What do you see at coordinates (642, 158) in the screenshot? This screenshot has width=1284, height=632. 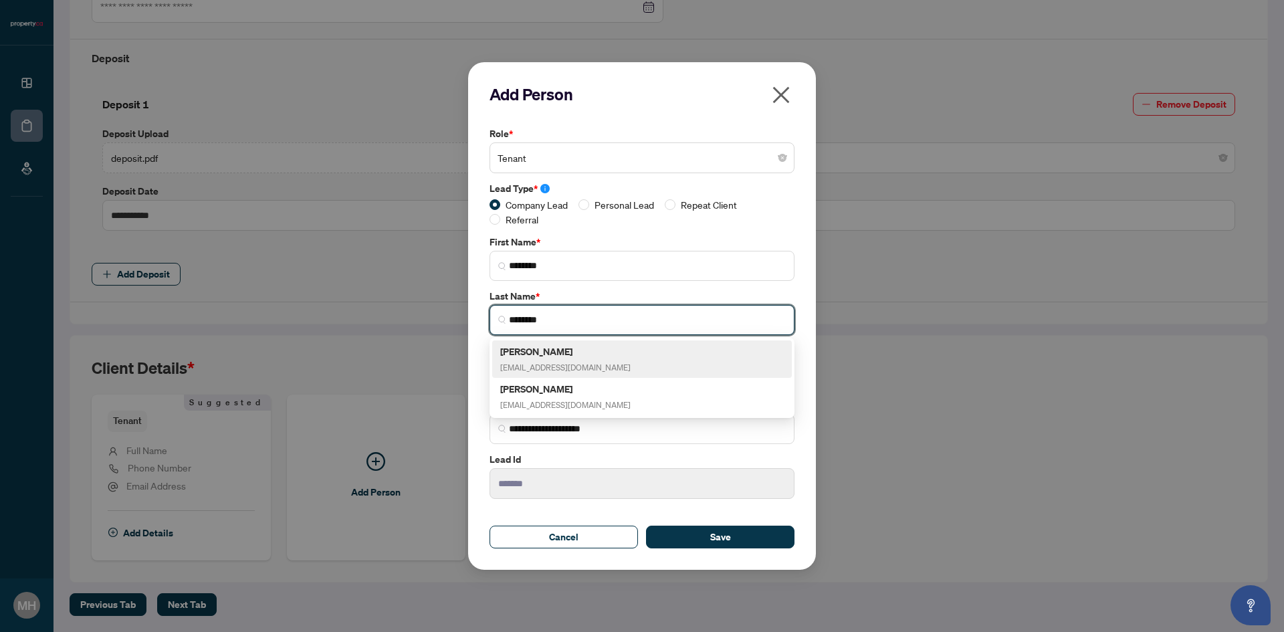 I see `span: Tenant` at bounding box center [642, 158].